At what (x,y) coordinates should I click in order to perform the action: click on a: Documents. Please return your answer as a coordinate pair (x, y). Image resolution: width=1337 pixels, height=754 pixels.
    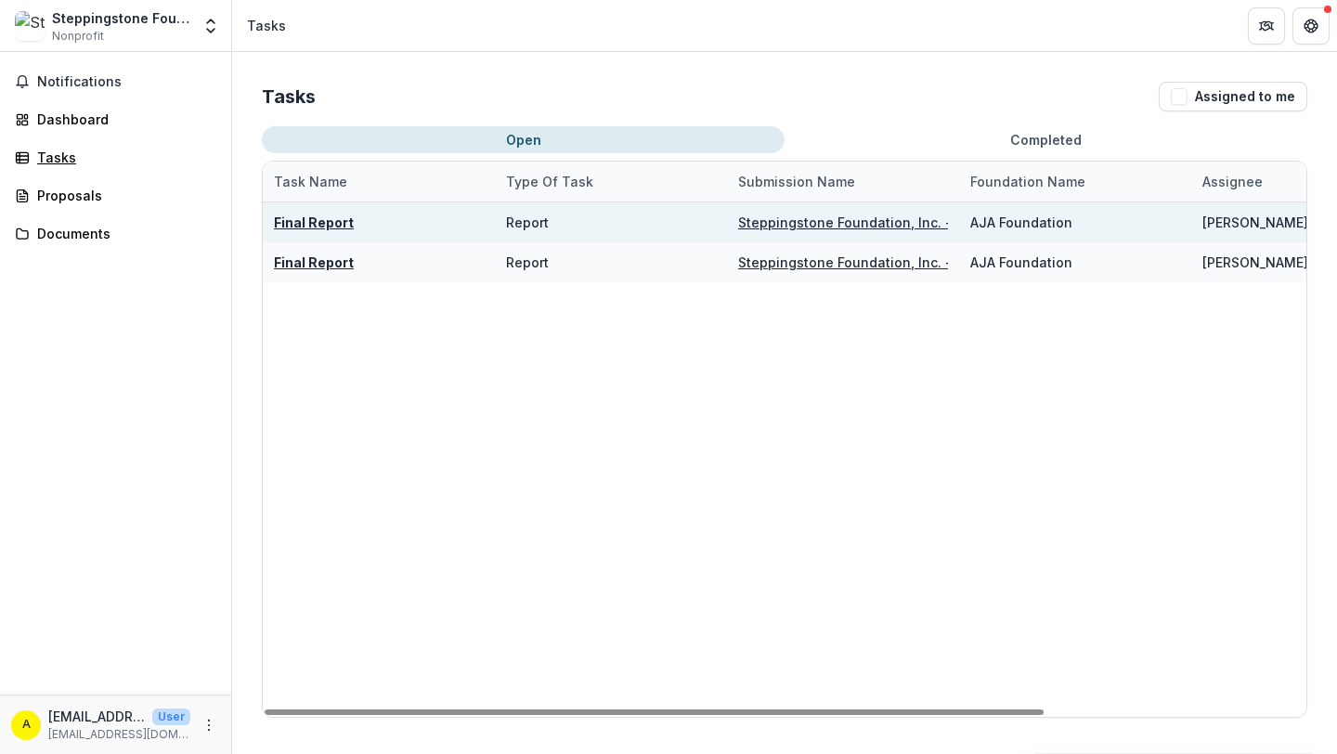
    Looking at the image, I should click on (115, 233).